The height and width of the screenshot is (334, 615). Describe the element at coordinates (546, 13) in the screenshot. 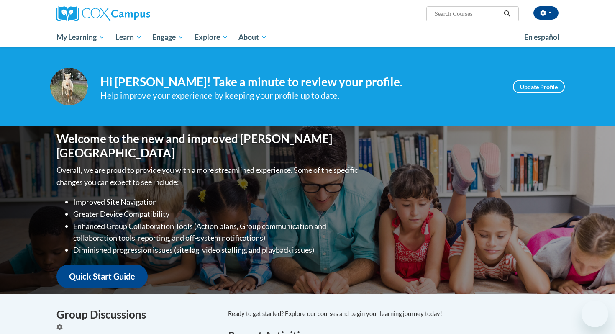

I see `button: Account Settings` at that location.